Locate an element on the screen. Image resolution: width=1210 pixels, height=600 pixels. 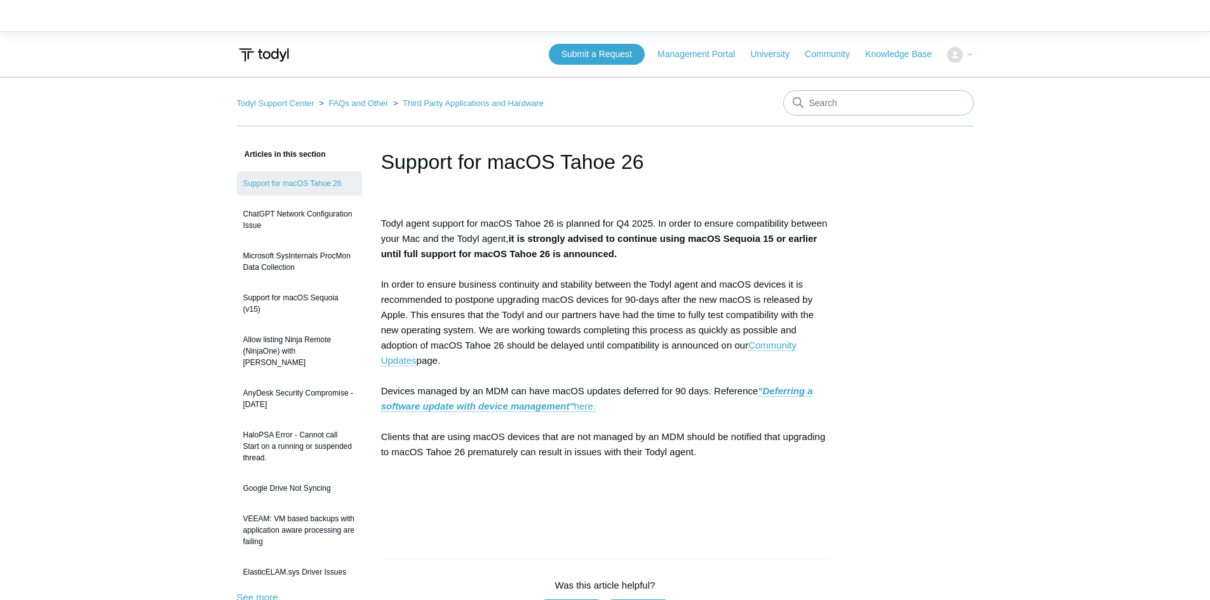
a: Management Portal is located at coordinates (702, 54).